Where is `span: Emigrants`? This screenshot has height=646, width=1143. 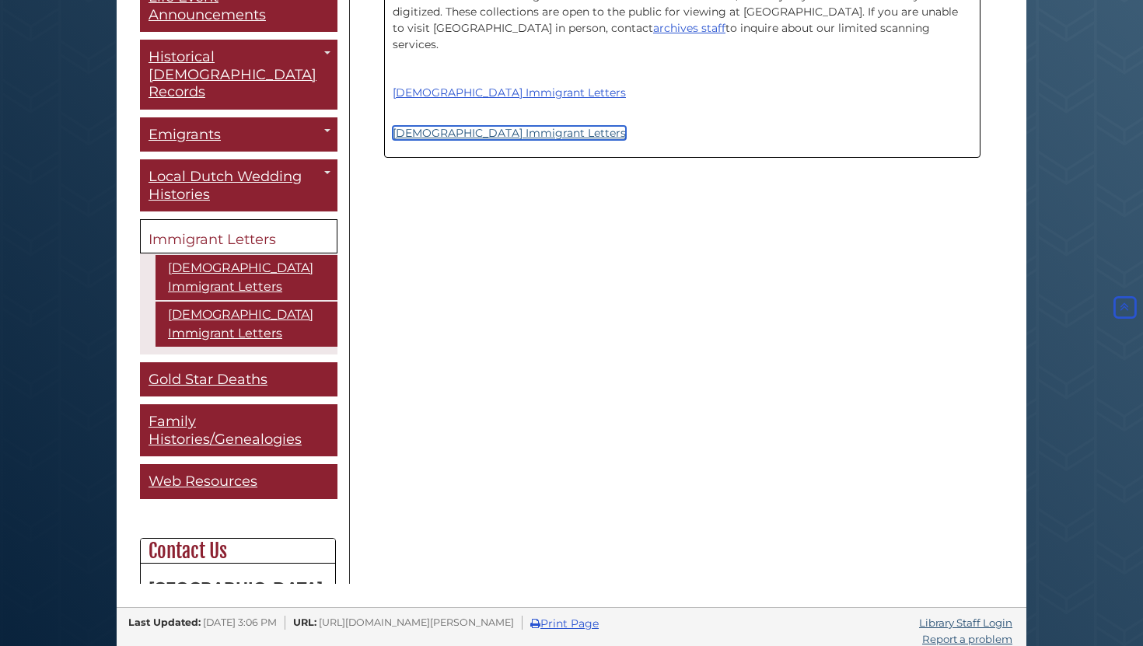
span: Emigrants is located at coordinates (184, 135).